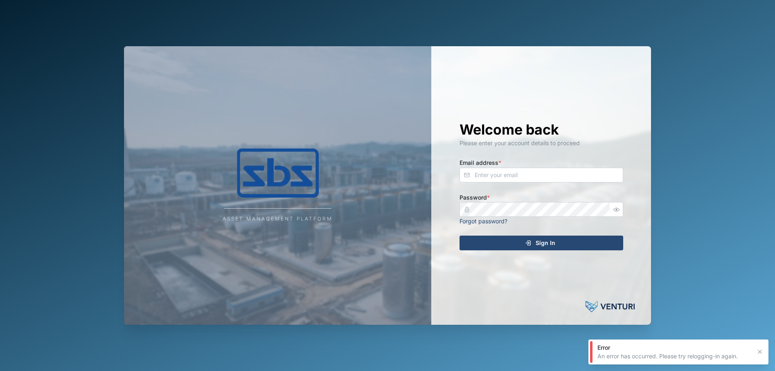 Image resolution: width=775 pixels, height=371 pixels. Describe the element at coordinates (541, 143) in the screenshot. I see `div: Please enter your account details to proceed` at that location.